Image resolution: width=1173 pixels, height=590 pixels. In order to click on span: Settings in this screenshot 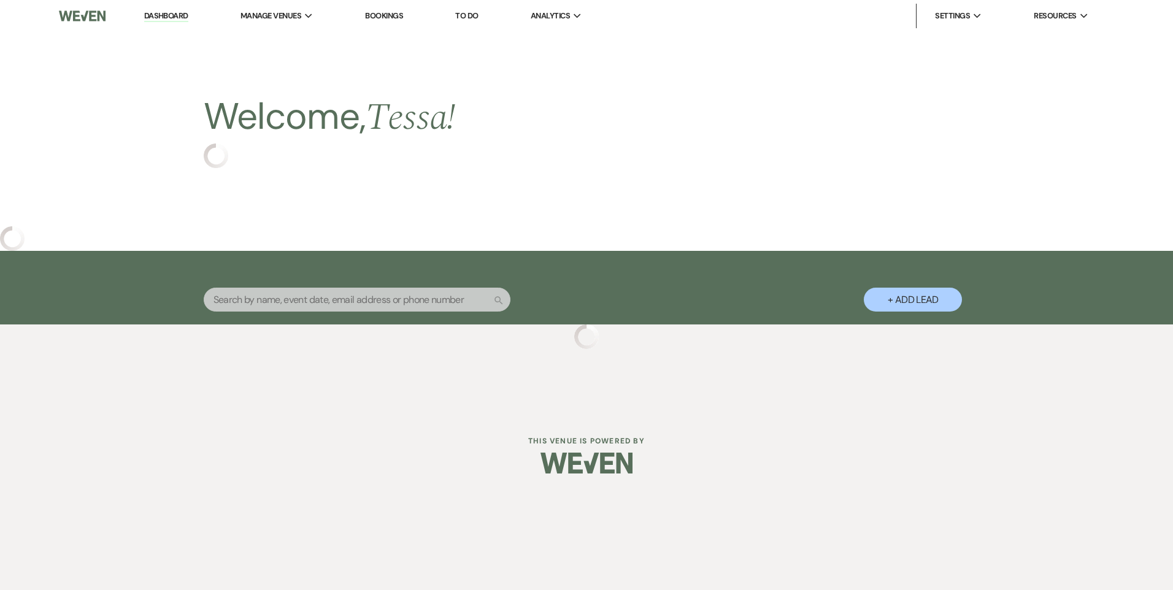, I will do `click(952, 16)`.